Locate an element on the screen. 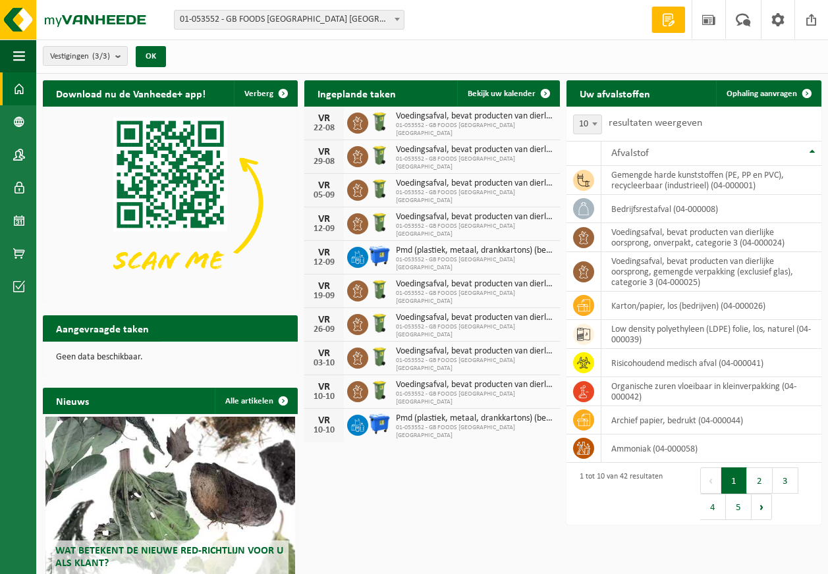 This screenshot has width=828, height=574. div: 19-09 is located at coordinates (324, 296).